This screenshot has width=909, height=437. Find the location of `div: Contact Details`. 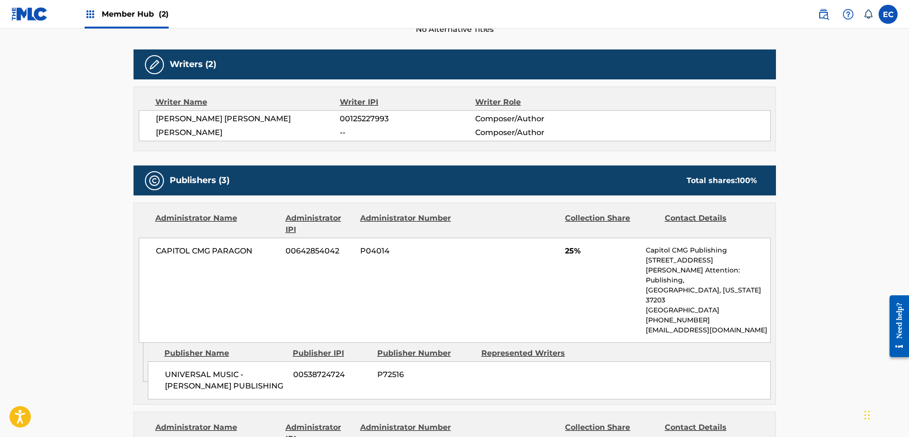

div: Contact Details is located at coordinates (711, 224).